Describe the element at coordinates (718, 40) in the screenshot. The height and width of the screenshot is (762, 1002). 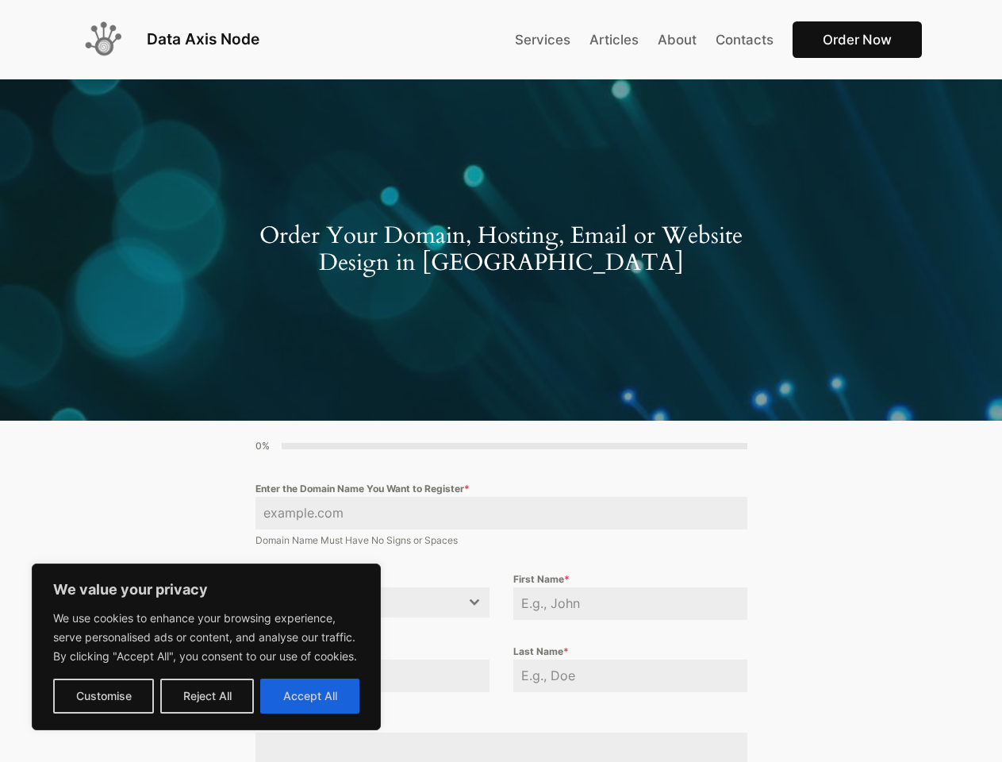
I see `nav: Main Menu` at that location.